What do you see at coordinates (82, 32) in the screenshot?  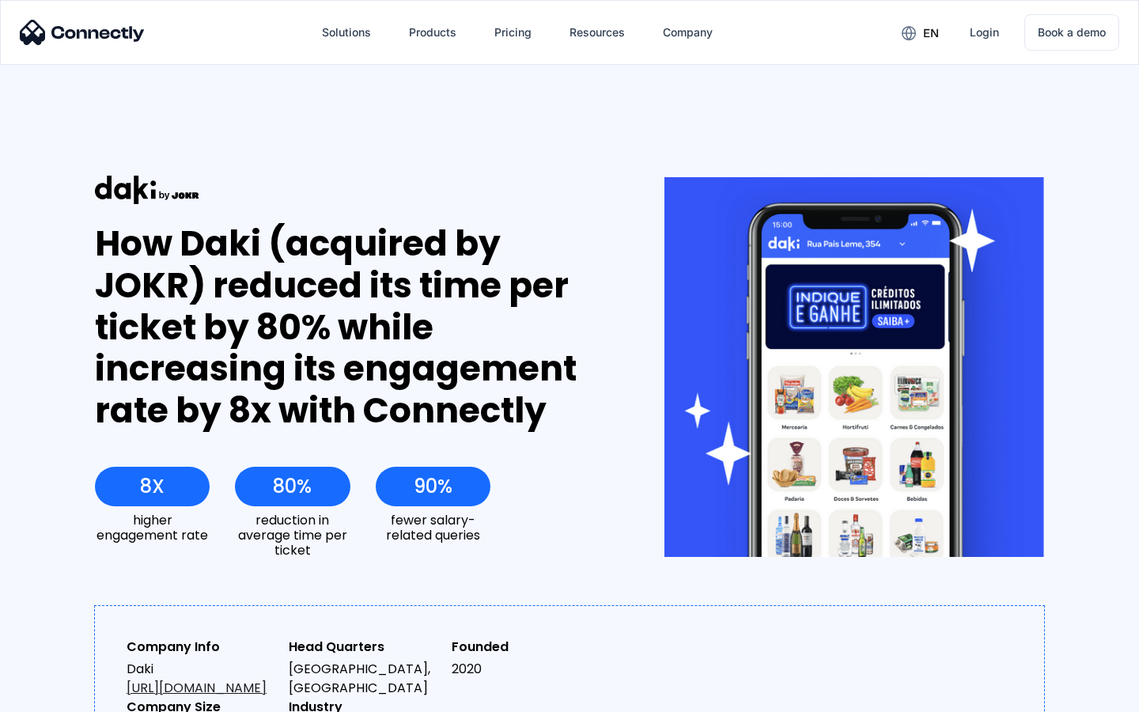 I see `img: Connectly Logo` at bounding box center [82, 32].